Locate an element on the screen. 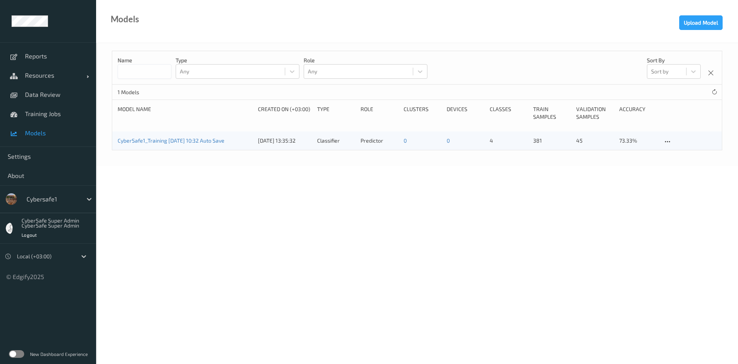 This screenshot has height=364, width=738. div: Type is located at coordinates (336, 113).